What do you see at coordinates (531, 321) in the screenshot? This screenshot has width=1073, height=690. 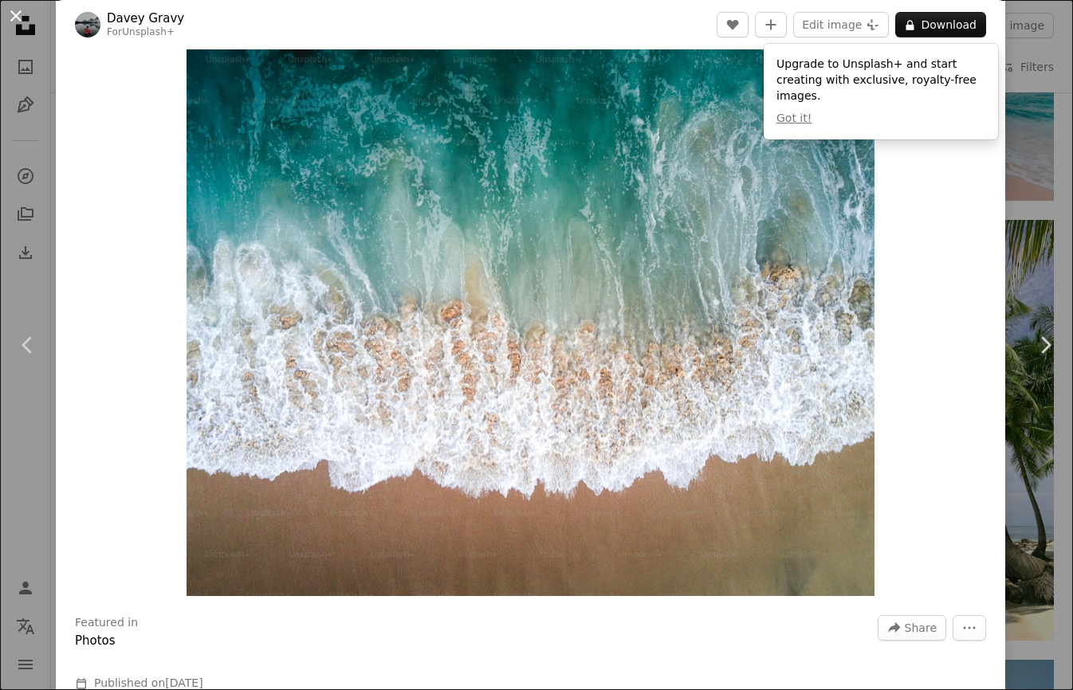 I see `img: an aerial view of a beach with waves crashing on it` at bounding box center [531, 321].